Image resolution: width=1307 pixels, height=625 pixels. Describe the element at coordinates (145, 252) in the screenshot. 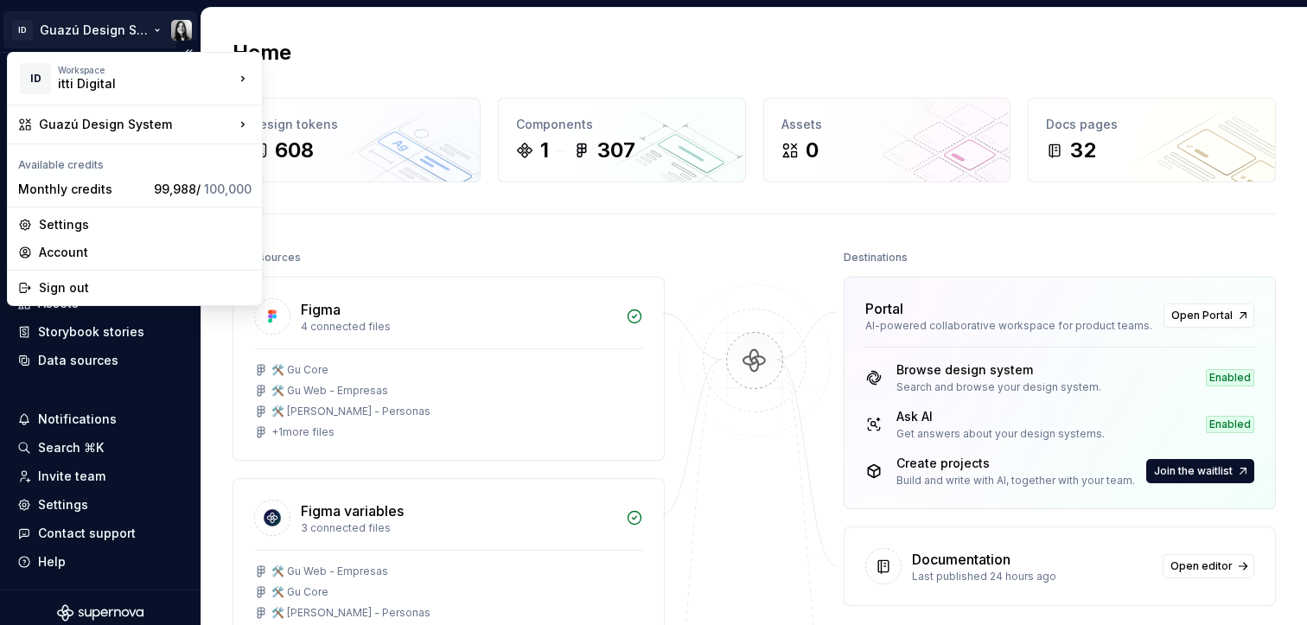

I see `div: Account` at that location.